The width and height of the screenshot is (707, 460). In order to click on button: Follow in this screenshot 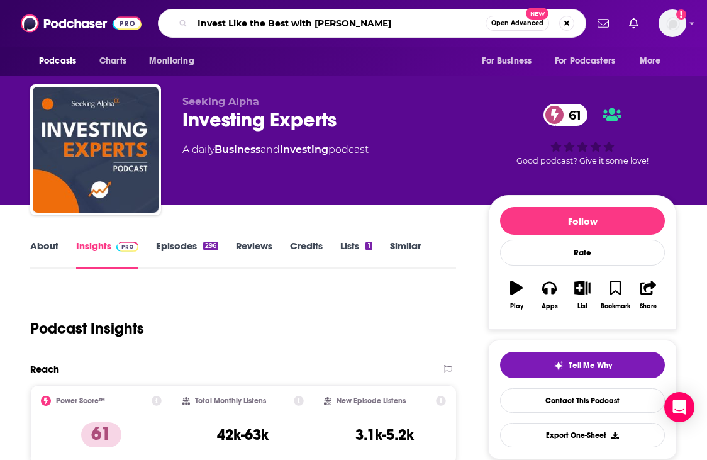, I will do `click(583, 221)`.